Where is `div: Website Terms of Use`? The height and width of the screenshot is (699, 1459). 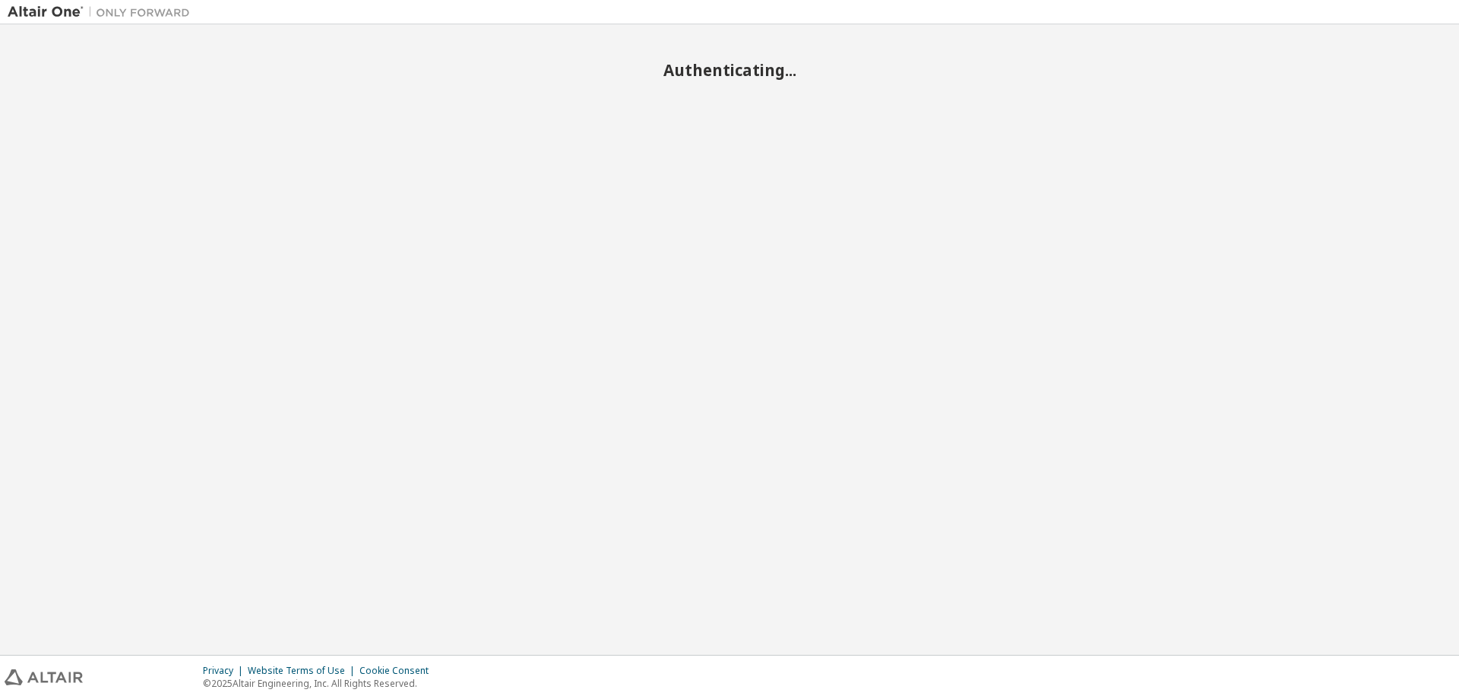 div: Website Terms of Use is located at coordinates (303, 670).